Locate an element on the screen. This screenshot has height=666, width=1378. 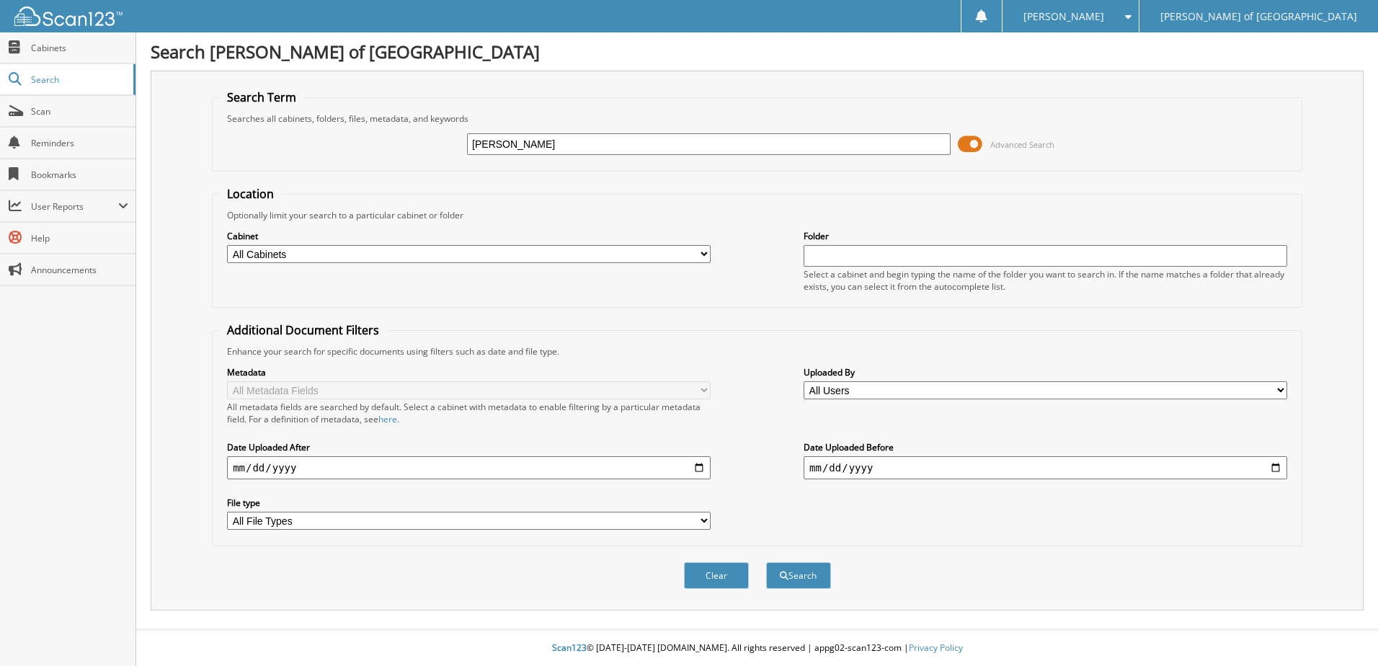
a: Privacy Policy is located at coordinates (935, 647).